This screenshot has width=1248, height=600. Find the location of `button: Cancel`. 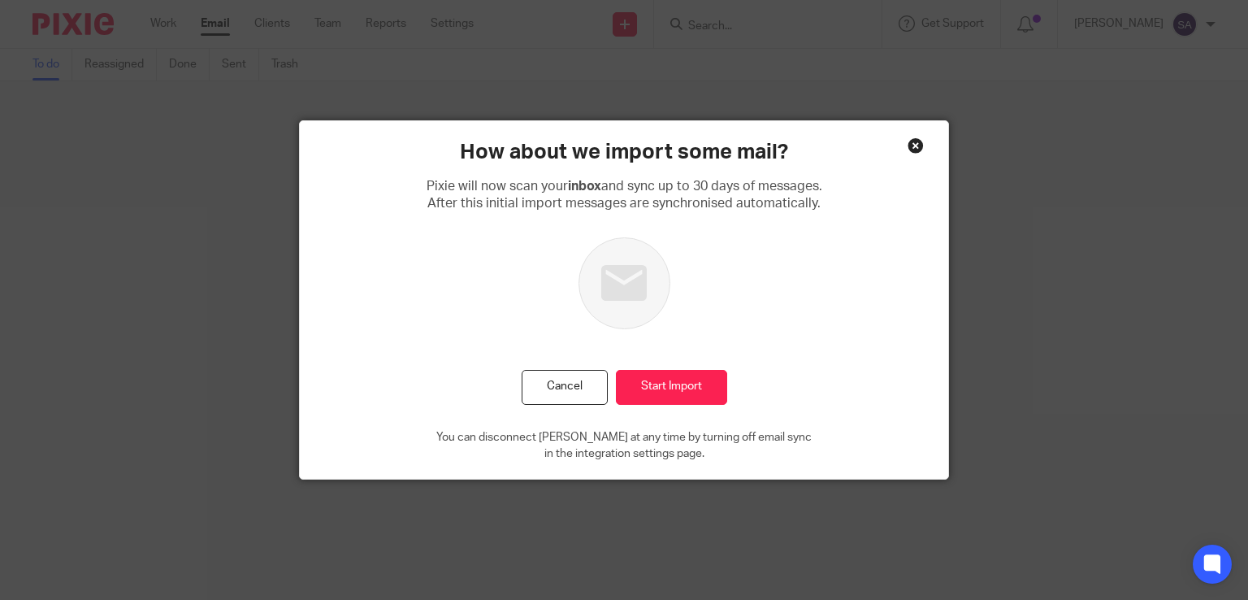

button: Cancel is located at coordinates (565, 387).